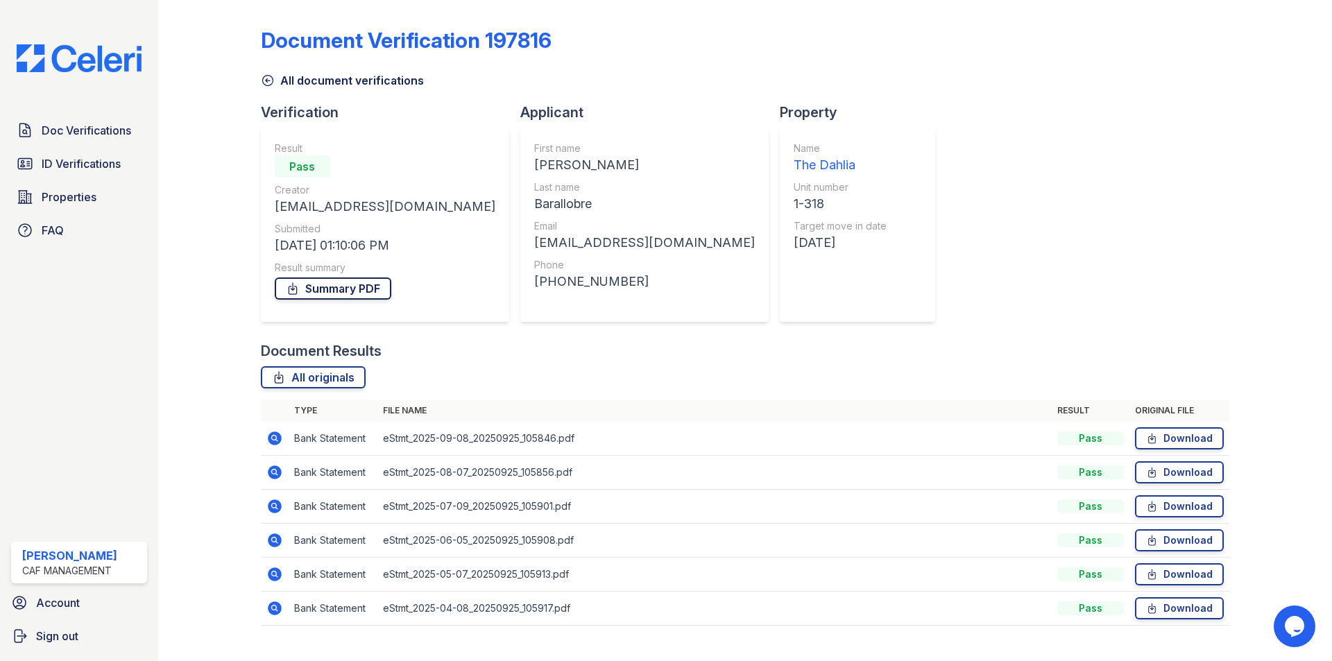 This screenshot has width=1332, height=661. Describe the element at coordinates (715, 541) in the screenshot. I see `td: eStmt_2025-06-05_20250925_105908.pdf` at that location.